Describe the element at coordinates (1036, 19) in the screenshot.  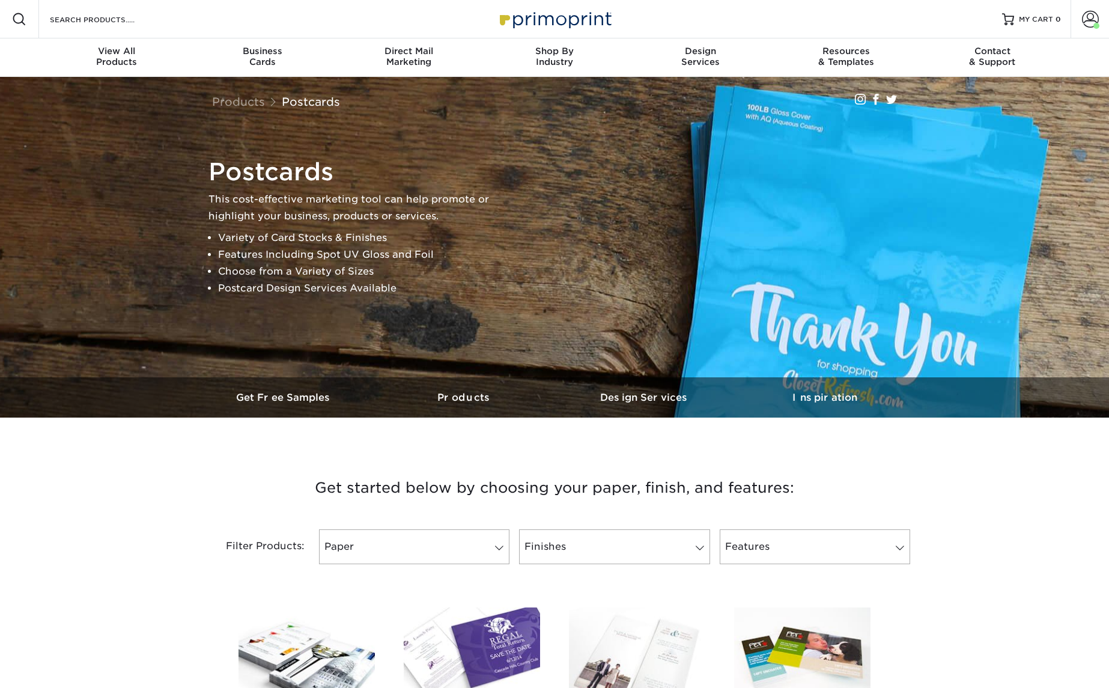
I see `span: MY CART` at that location.